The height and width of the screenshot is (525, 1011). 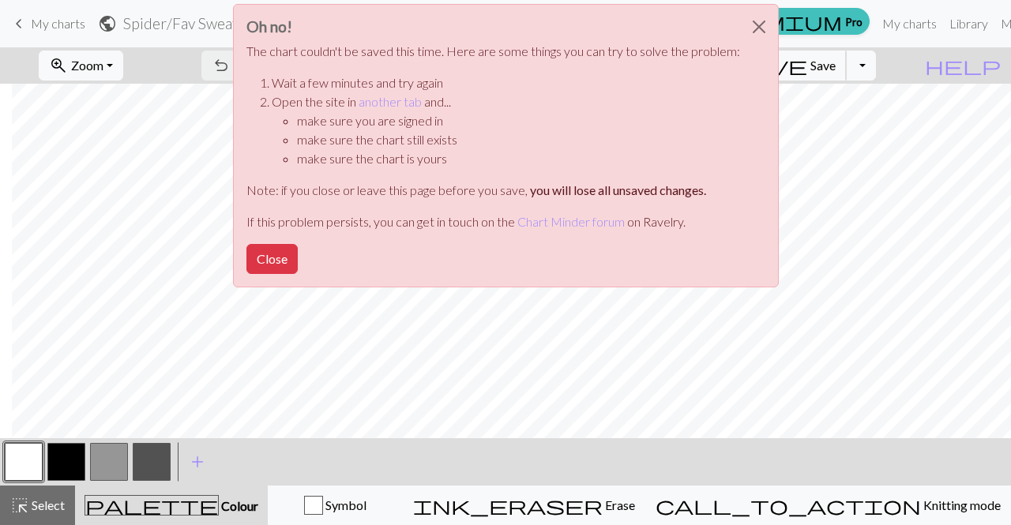 What do you see at coordinates (618, 505) in the screenshot?
I see `span: Erase` at bounding box center [618, 505].